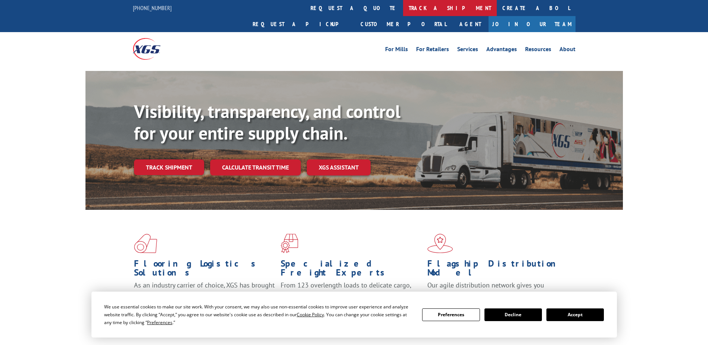  I want to click on button: Decline, so click(513, 315).